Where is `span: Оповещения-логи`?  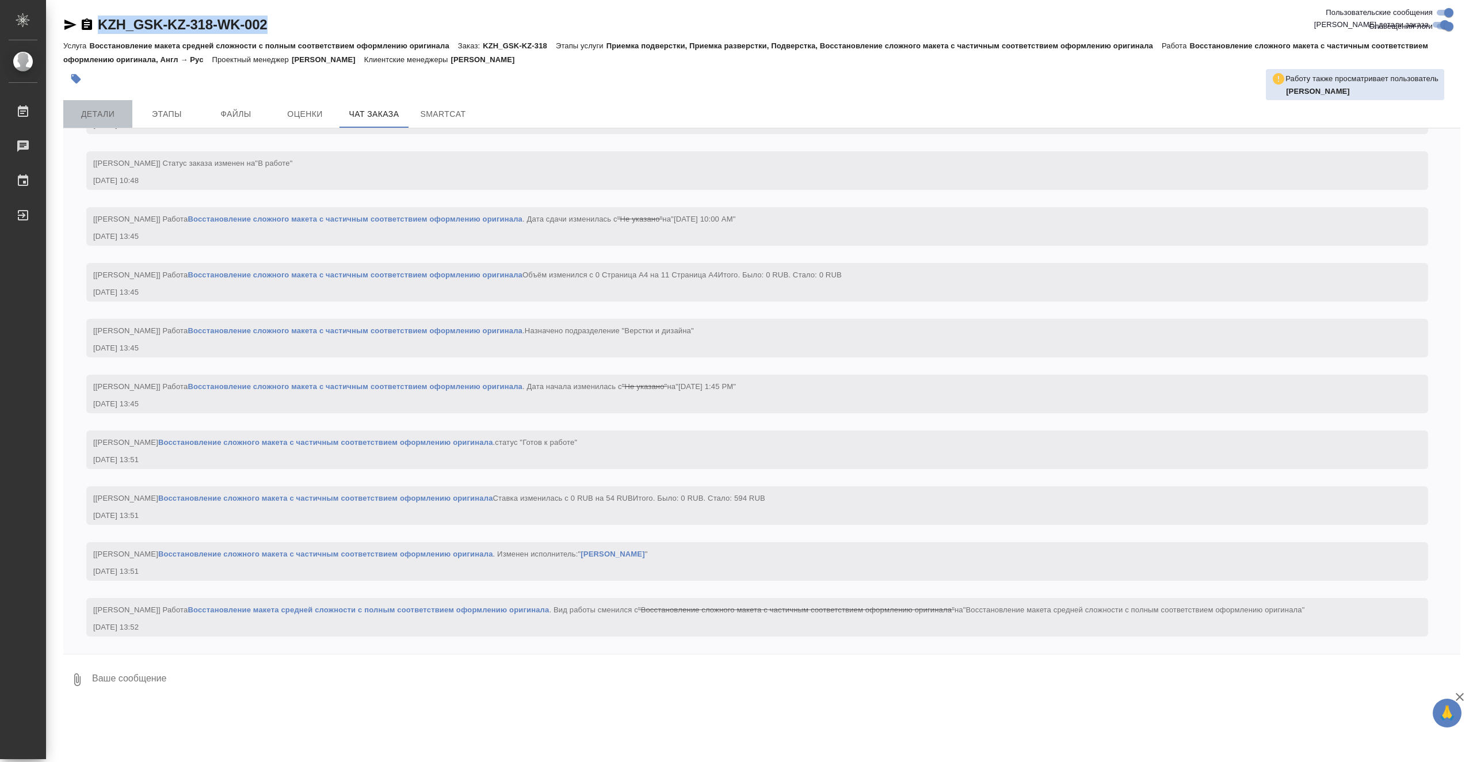
span: Оповещения-логи is located at coordinates (1401, 26).